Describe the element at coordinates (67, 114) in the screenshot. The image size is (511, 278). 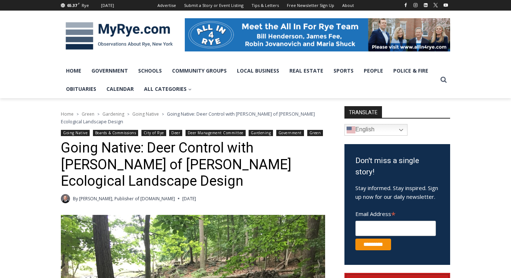
I see `span: Home` at that location.